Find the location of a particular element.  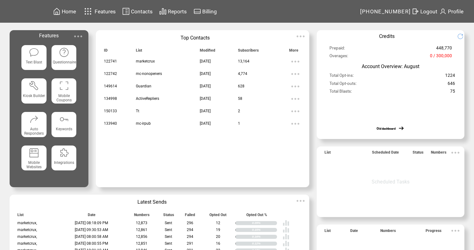

span: Contacts is located at coordinates (142, 11).